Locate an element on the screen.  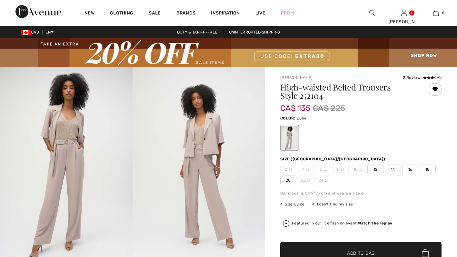
a: Prom is located at coordinates (287, 13).